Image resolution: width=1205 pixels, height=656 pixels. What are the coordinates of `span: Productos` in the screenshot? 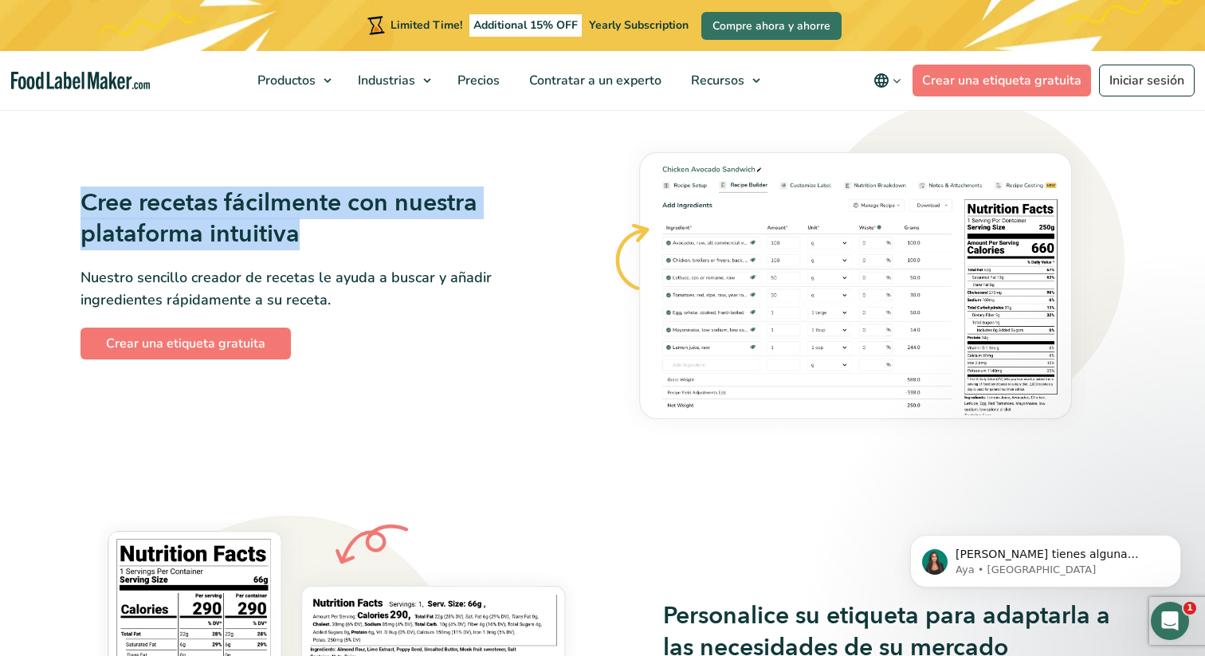 It's located at (285, 81).